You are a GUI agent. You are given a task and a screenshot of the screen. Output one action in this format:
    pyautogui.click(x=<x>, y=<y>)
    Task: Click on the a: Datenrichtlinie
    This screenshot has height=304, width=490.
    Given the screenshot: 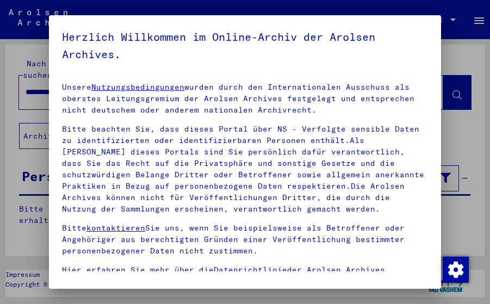 What is the action you would take?
    pyautogui.click(x=250, y=270)
    